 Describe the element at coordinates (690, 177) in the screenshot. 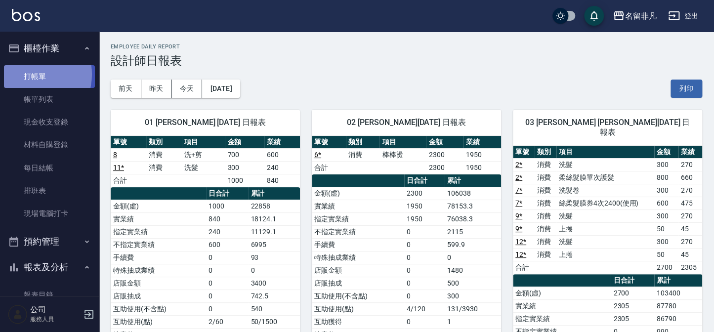

I see `td: 660` at that location.